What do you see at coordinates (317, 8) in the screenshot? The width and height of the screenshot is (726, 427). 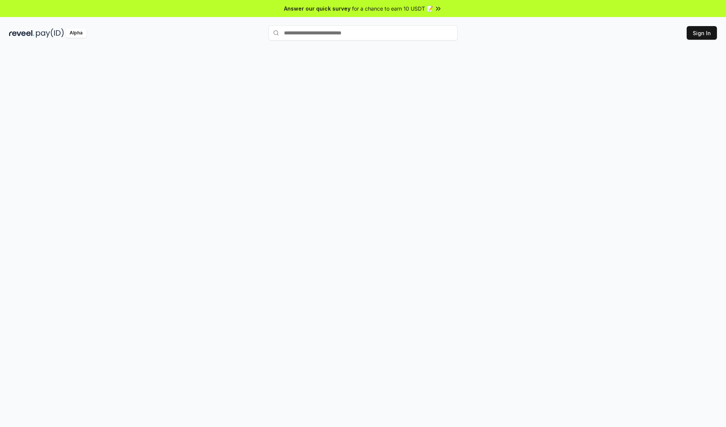 I see `span: Answer our quick survey` at bounding box center [317, 8].